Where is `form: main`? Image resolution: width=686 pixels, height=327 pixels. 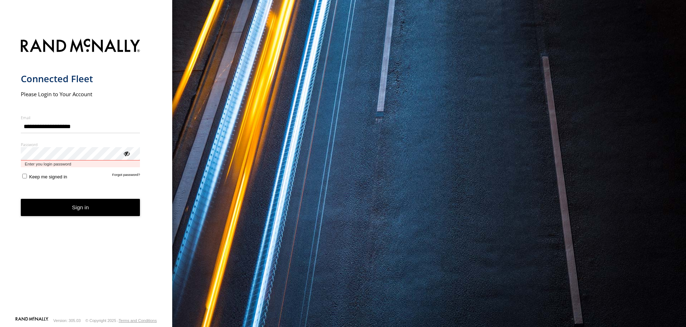
form: main is located at coordinates (86, 175).